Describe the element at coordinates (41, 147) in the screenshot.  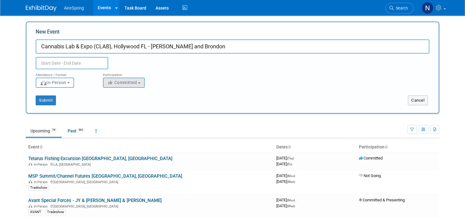
I see `a: Sort by Event Name` at that location.